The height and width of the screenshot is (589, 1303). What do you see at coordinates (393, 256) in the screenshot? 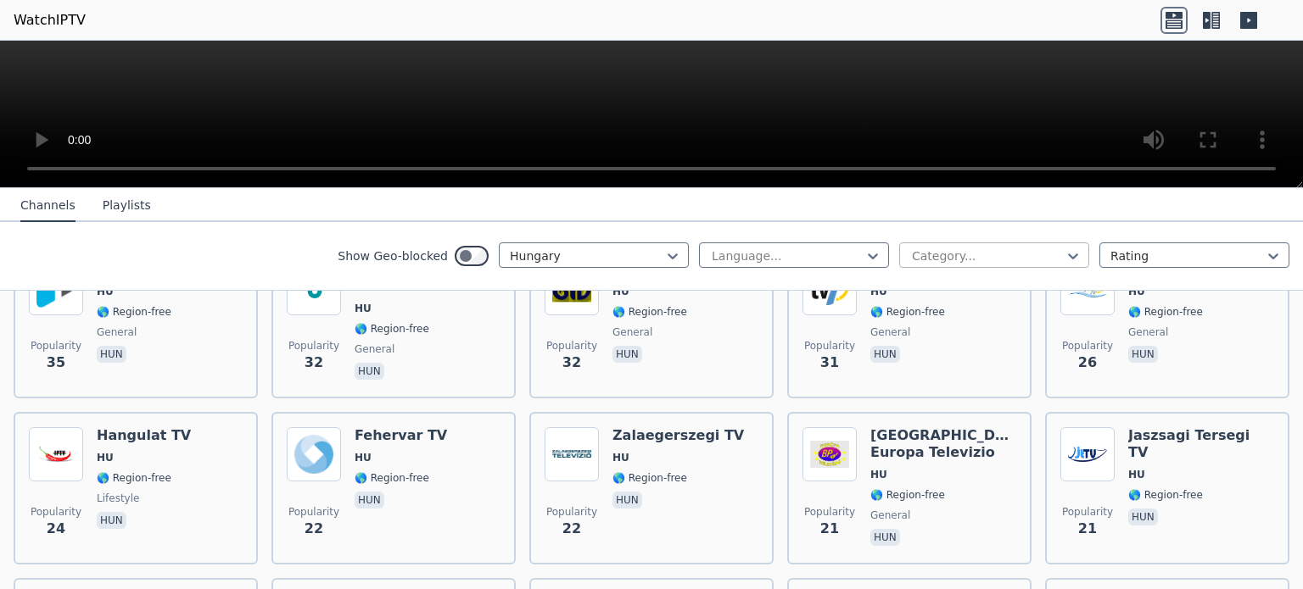
I see `label: Show Geo-blocked` at bounding box center [393, 256].